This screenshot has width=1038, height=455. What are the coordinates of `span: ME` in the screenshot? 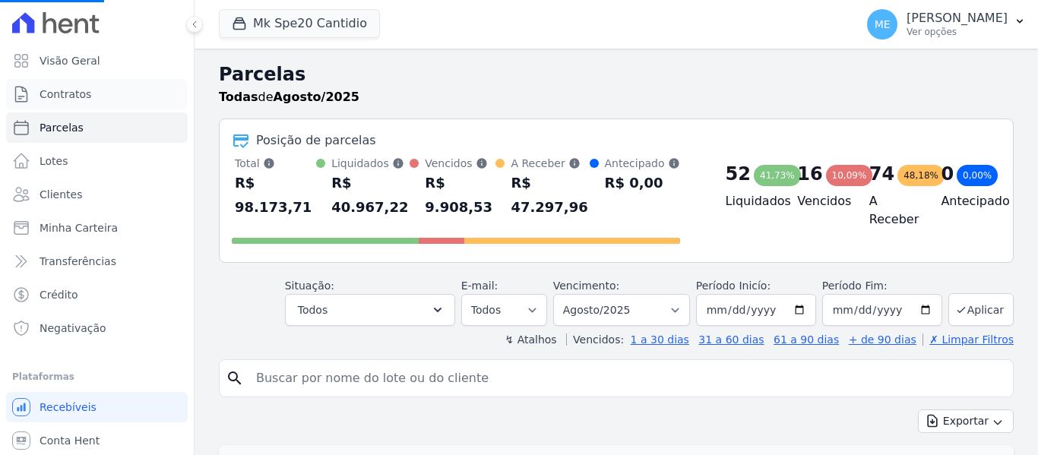 It's located at (882, 24).